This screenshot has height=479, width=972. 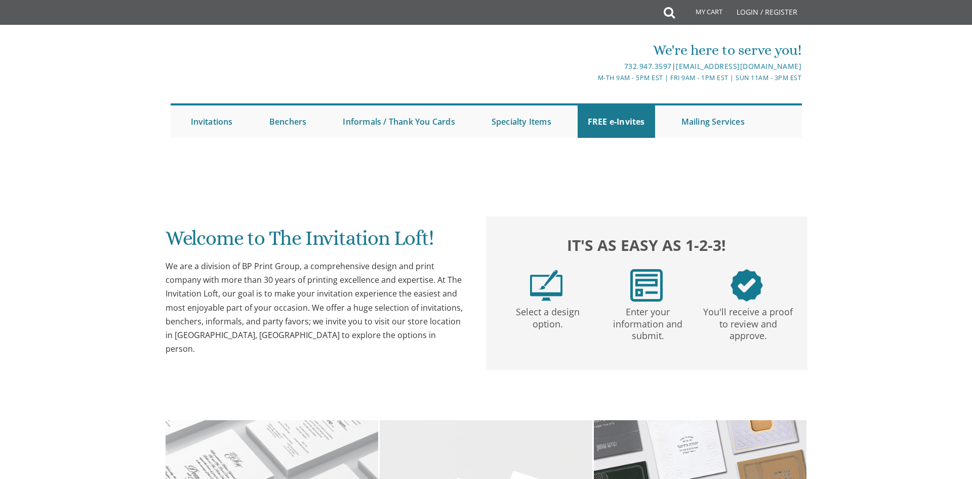 What do you see at coordinates (713, 122) in the screenshot?
I see `a: Mailing Services` at bounding box center [713, 122].